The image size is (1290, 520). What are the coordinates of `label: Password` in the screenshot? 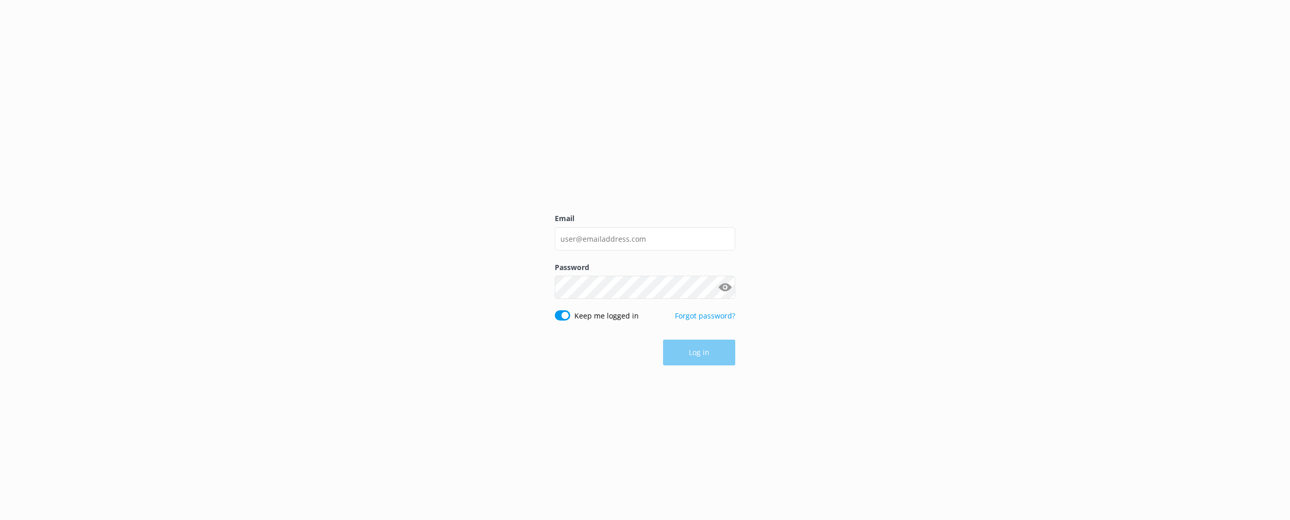 It's located at (645, 268).